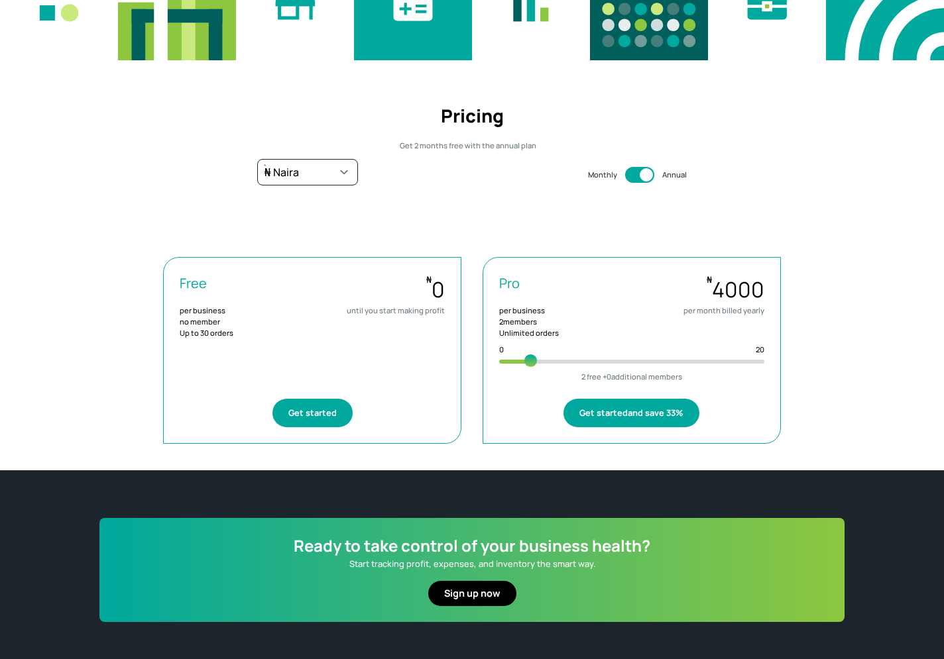  Describe the element at coordinates (193, 290) in the screenshot. I see `h4: Free` at that location.